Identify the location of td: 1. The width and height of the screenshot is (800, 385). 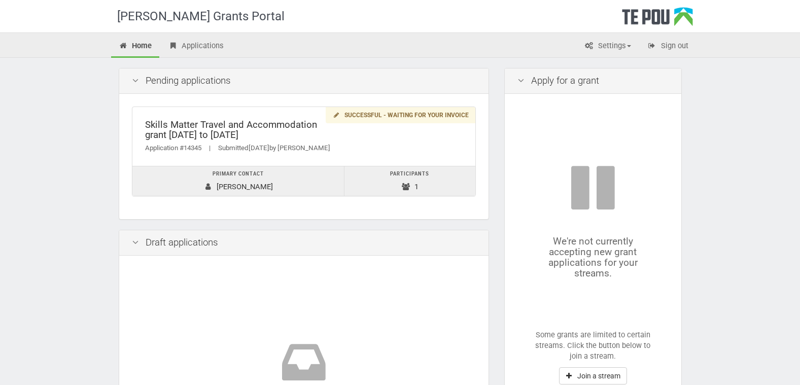
(410, 181).